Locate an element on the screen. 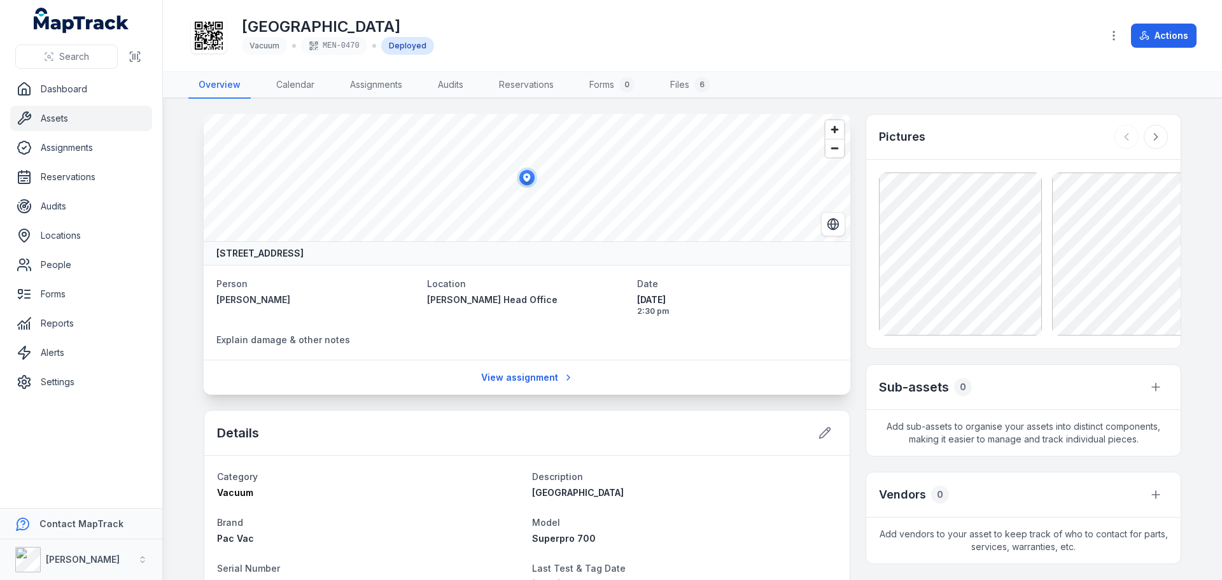 This screenshot has height=580, width=1222. span: Description is located at coordinates (558, 476).